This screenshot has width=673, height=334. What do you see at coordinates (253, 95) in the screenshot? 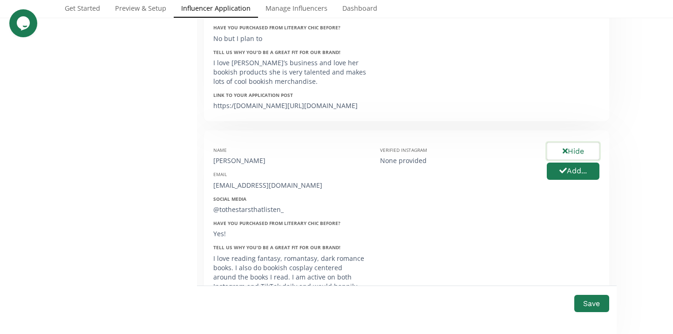
I see `strong: Link to your application post` at bounding box center [253, 95].